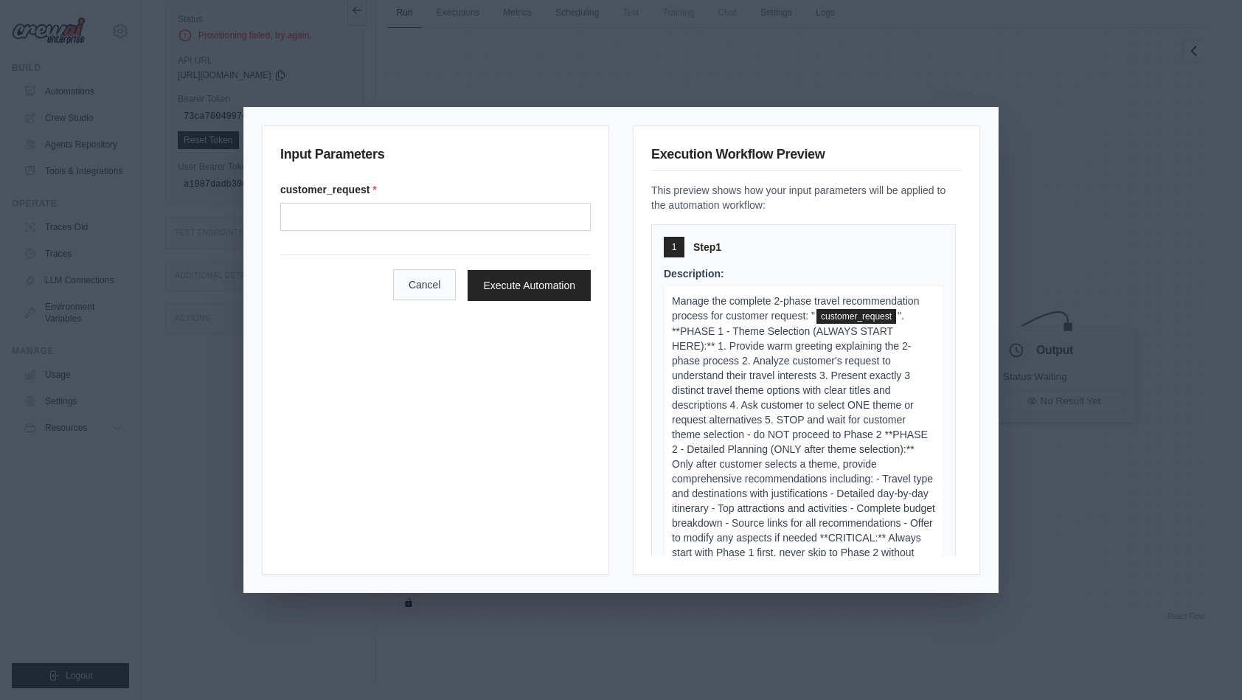 The height and width of the screenshot is (700, 1242). Describe the element at coordinates (806, 198) in the screenshot. I see `p: This preview shows how your input parameters will be applied to the automation workflow:` at that location.